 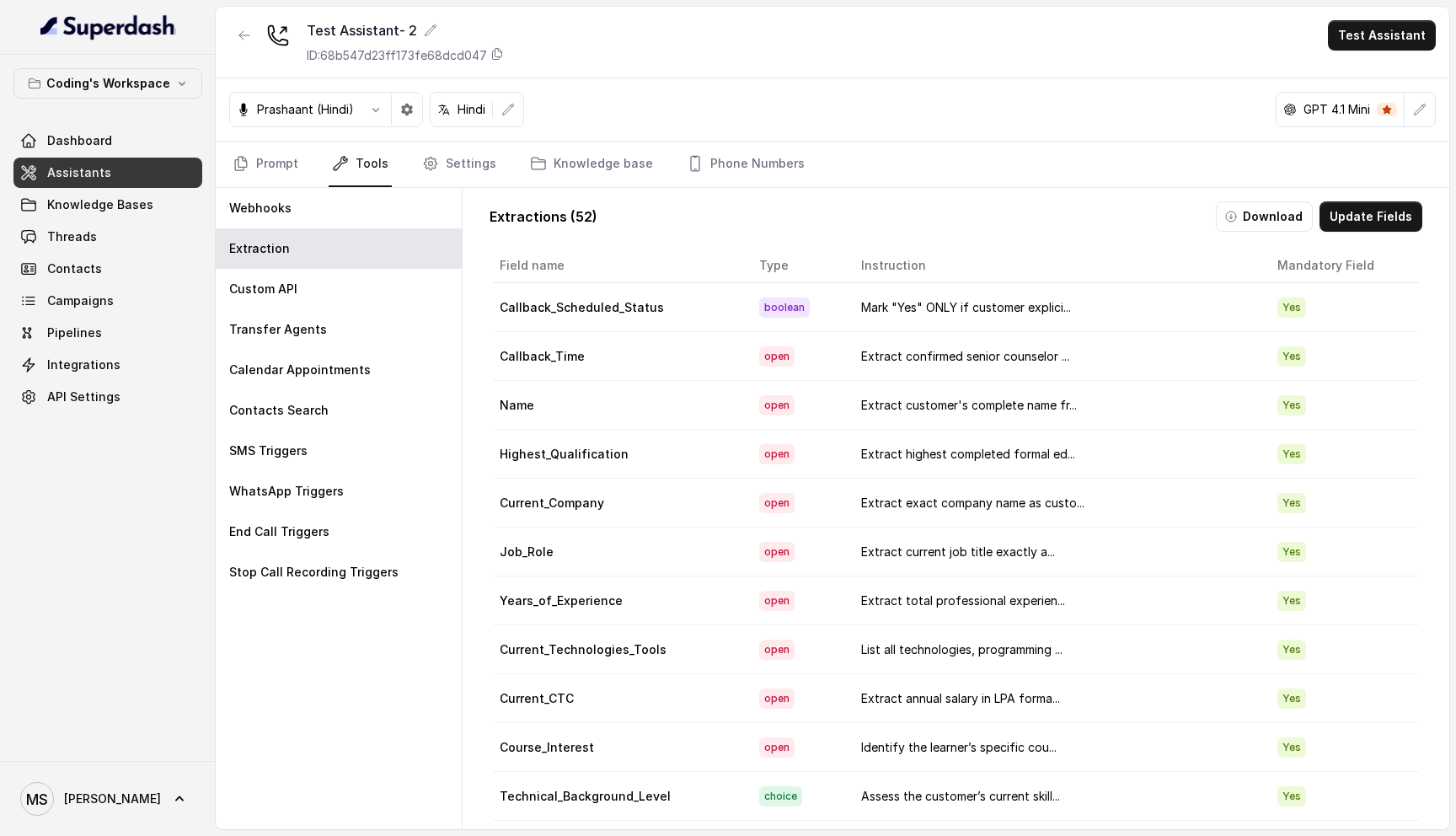 I want to click on a: Threads, so click(x=108, y=237).